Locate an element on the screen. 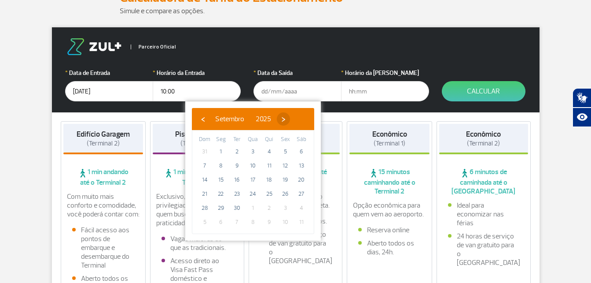 The width and height of the screenshot is (591, 283). span: 12 is located at coordinates (285, 166).